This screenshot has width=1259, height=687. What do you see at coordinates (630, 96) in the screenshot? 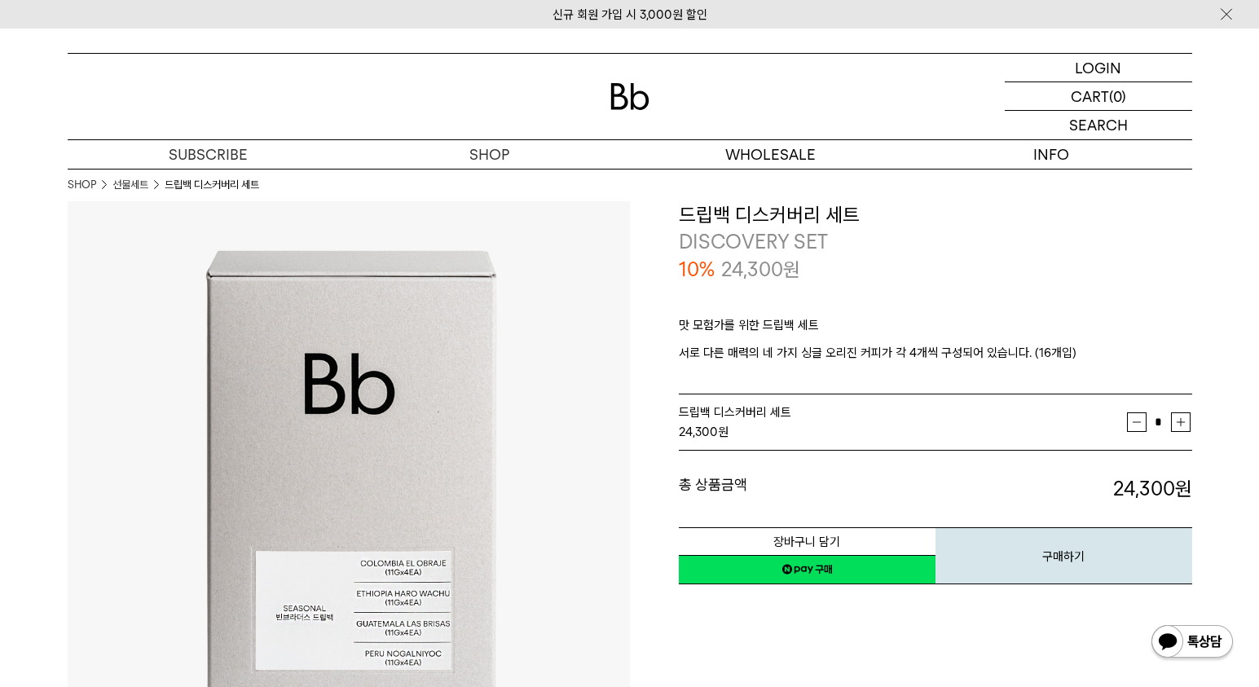
I see `img: 로고` at bounding box center [630, 96].